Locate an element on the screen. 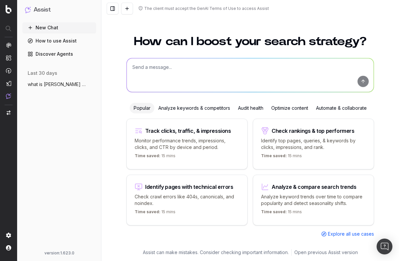 This screenshot has width=399, height=261. h1: How can I boost your search strategy? is located at coordinates (250, 41).